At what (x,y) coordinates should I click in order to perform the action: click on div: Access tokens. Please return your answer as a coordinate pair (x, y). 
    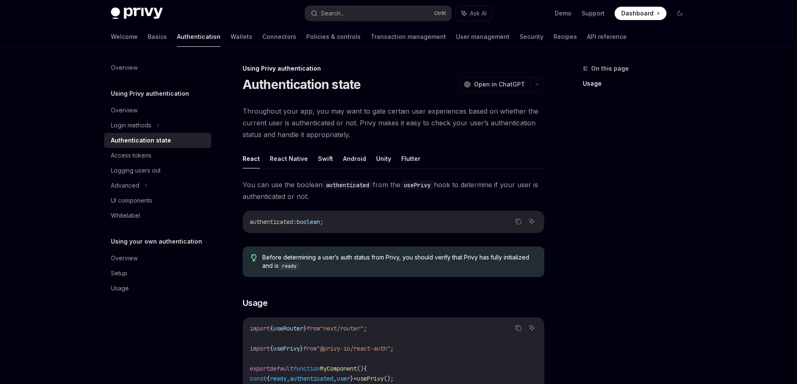
    Looking at the image, I should click on (131, 156).